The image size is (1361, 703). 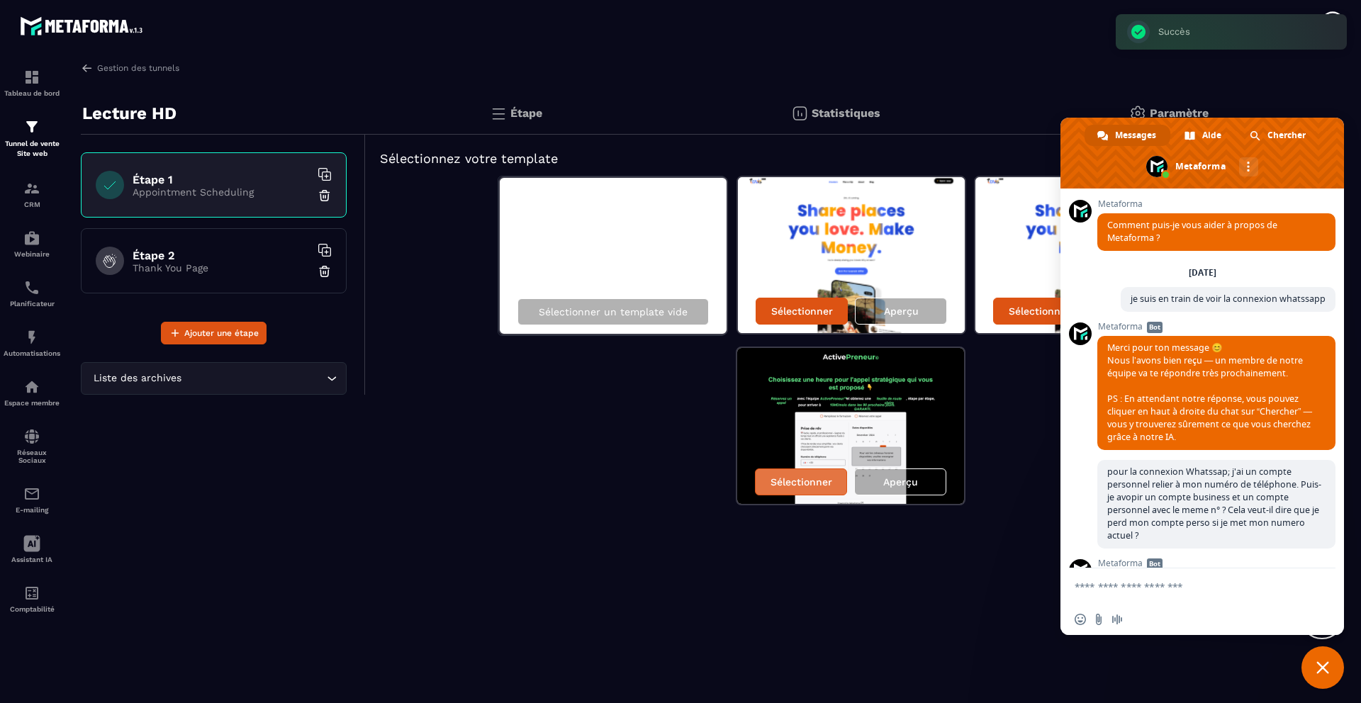 I want to click on p: Réseaux Sociaux, so click(x=32, y=456).